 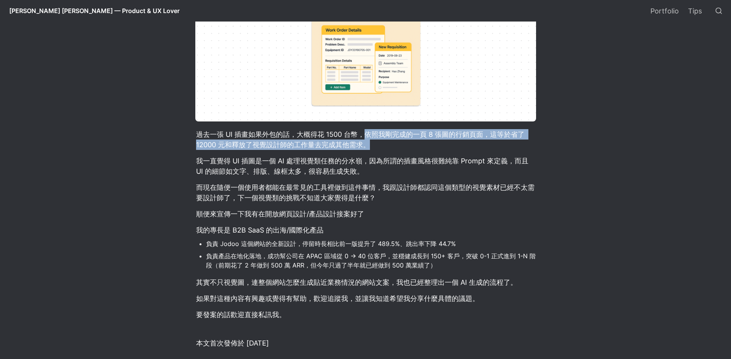 I want to click on p: 其實不只視覺圖，連整個網站怎麼生成貼近業務情況的網站文案，我也已經整理出一個 AI 生成的流程了。, so click(x=366, y=282).